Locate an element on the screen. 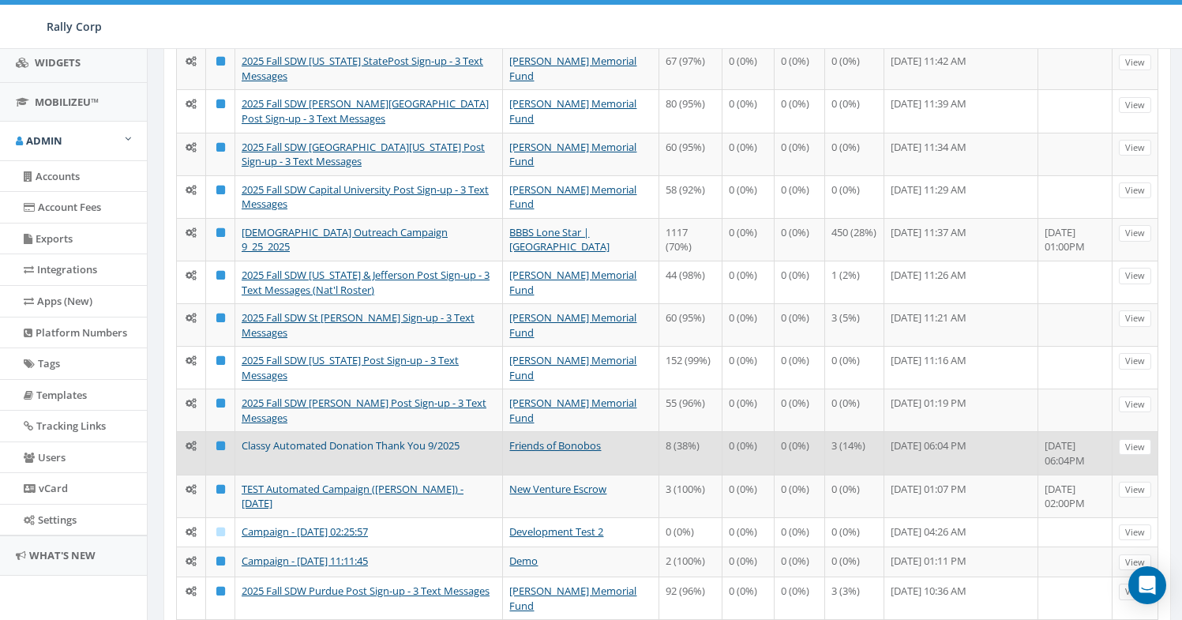 The height and width of the screenshot is (620, 1182). a: New Venture Escrow is located at coordinates (557, 489).